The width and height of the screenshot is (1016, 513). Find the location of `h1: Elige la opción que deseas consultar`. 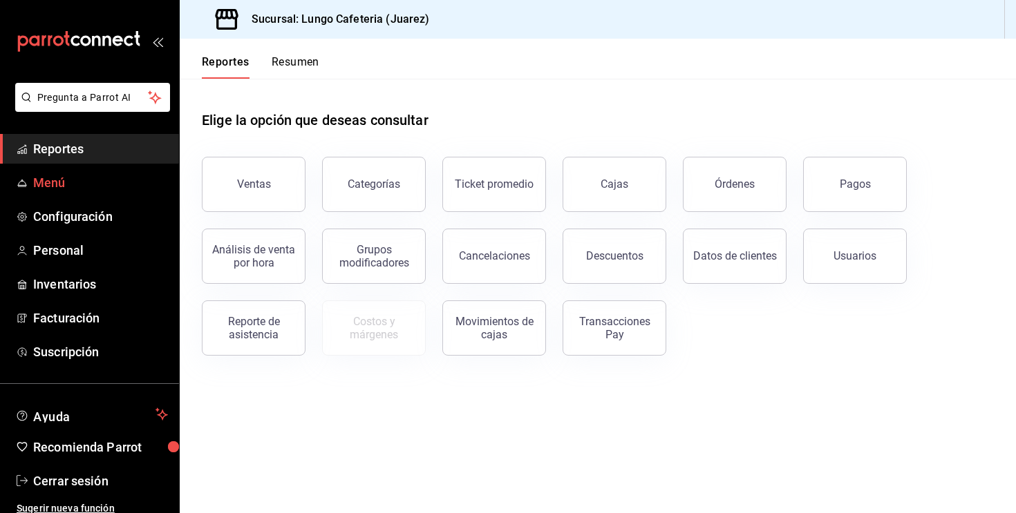

h1: Elige la opción que deseas consultar is located at coordinates (315, 120).